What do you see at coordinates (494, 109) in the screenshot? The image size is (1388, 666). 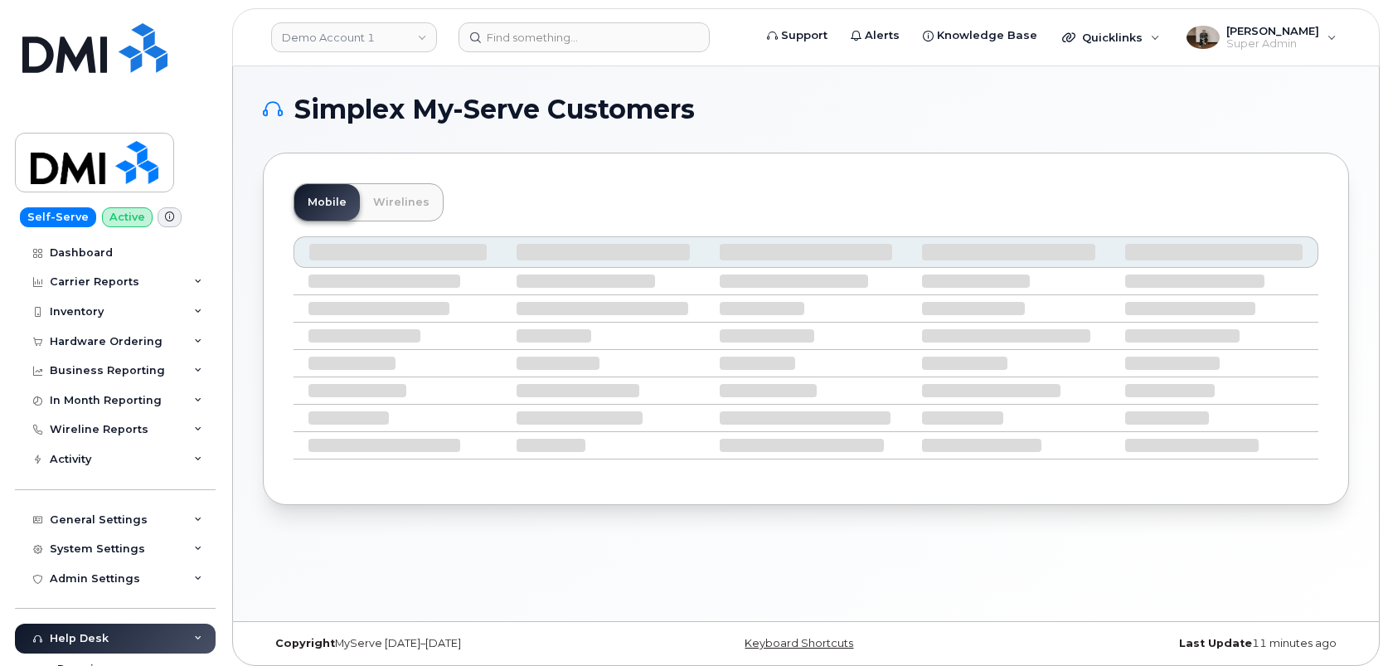 I see `span: Simplex My-Serve Customers` at bounding box center [494, 109].